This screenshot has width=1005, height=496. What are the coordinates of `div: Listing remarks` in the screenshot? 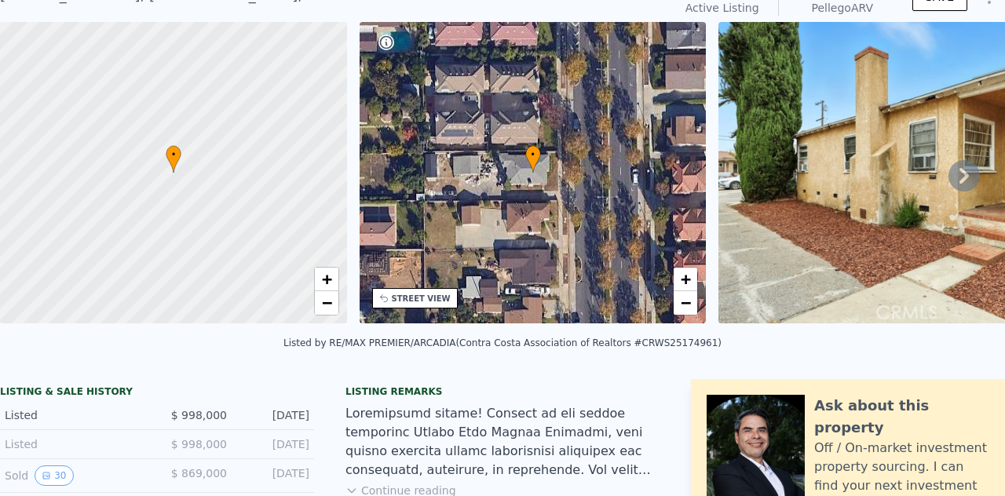 It's located at (502, 392).